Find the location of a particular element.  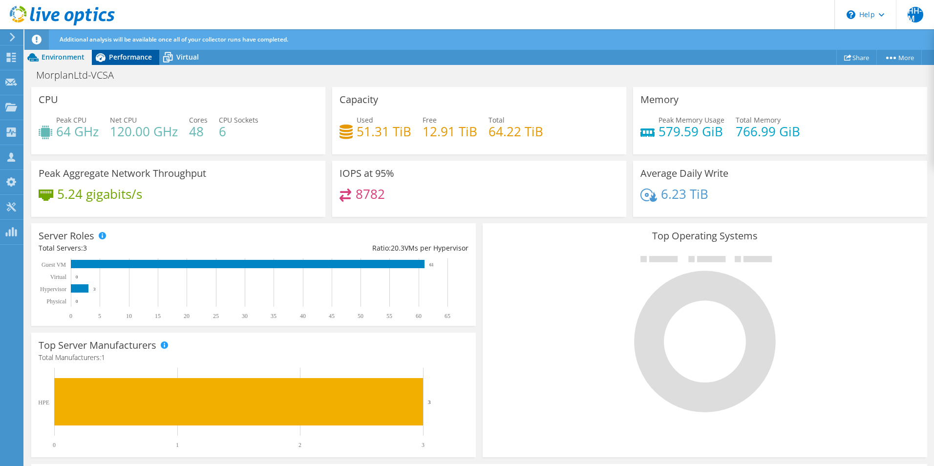

span: Net CPU is located at coordinates (123, 120).